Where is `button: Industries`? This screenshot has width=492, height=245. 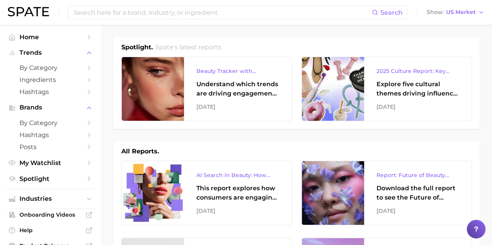
button: Industries is located at coordinates (51, 199).